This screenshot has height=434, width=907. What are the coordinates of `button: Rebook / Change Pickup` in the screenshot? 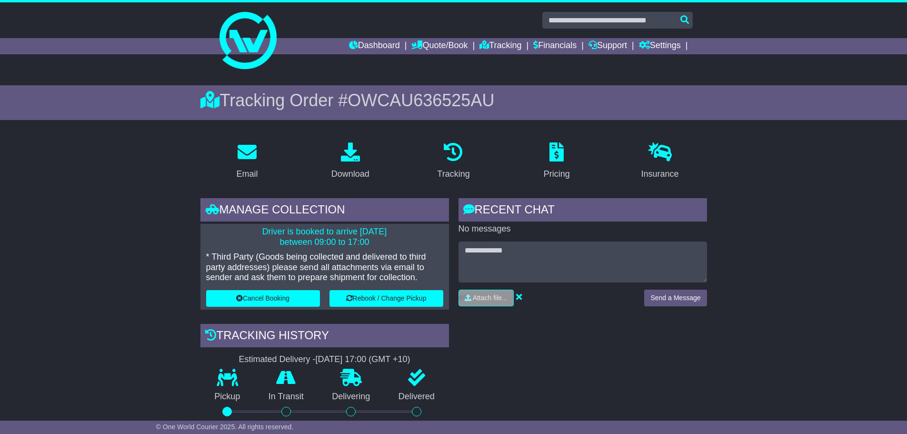 It's located at (386, 298).